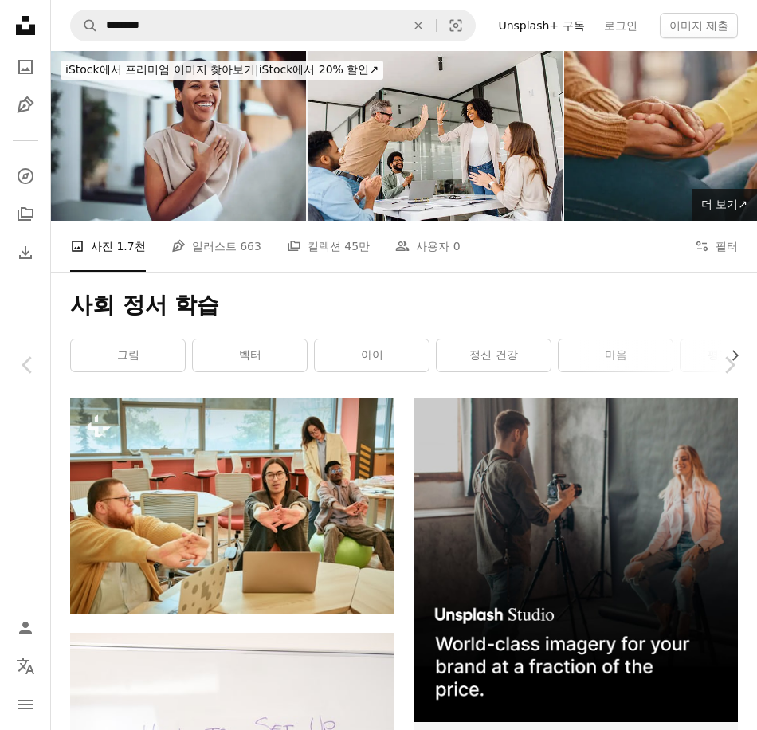  What do you see at coordinates (84, 25) in the screenshot?
I see `button: Unsplash 검색` at bounding box center [84, 25].